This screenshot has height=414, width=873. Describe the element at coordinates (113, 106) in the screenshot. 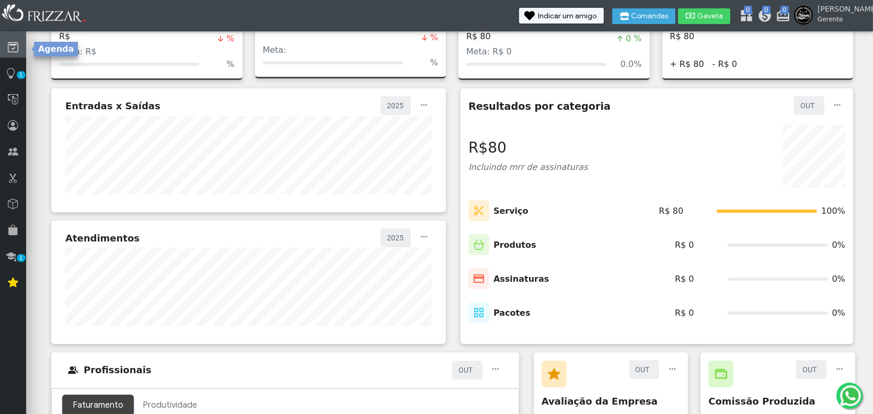

I see `h5: Entradas x Saídas` at that location.